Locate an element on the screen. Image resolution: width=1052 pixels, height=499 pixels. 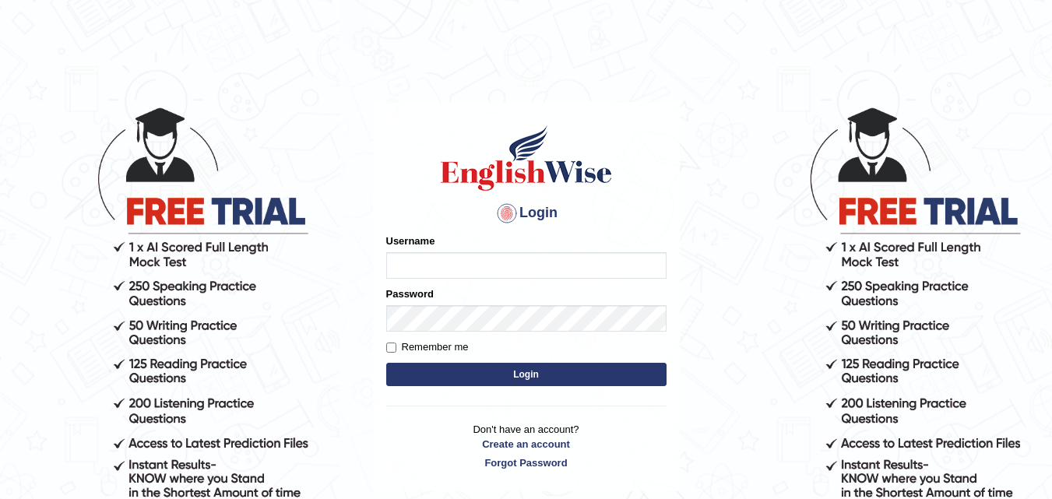
label: Password is located at coordinates (410, 294).